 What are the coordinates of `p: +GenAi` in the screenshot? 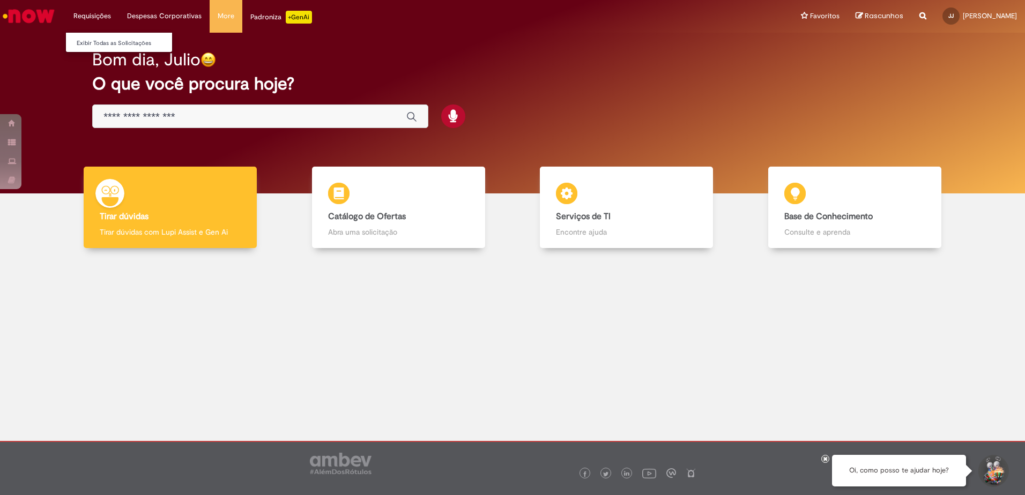 It's located at (299, 17).